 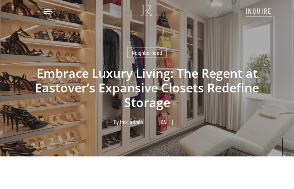 I want to click on a: fmk_admin, so click(x=131, y=122).